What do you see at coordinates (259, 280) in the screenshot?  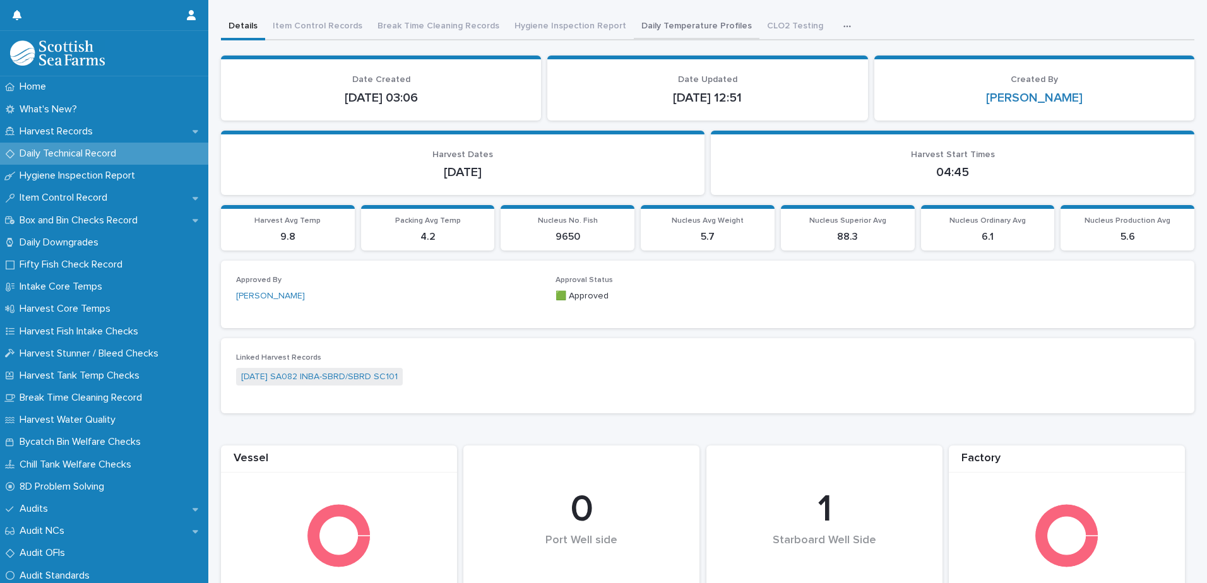 I see `span: Approved By` at bounding box center [259, 280].